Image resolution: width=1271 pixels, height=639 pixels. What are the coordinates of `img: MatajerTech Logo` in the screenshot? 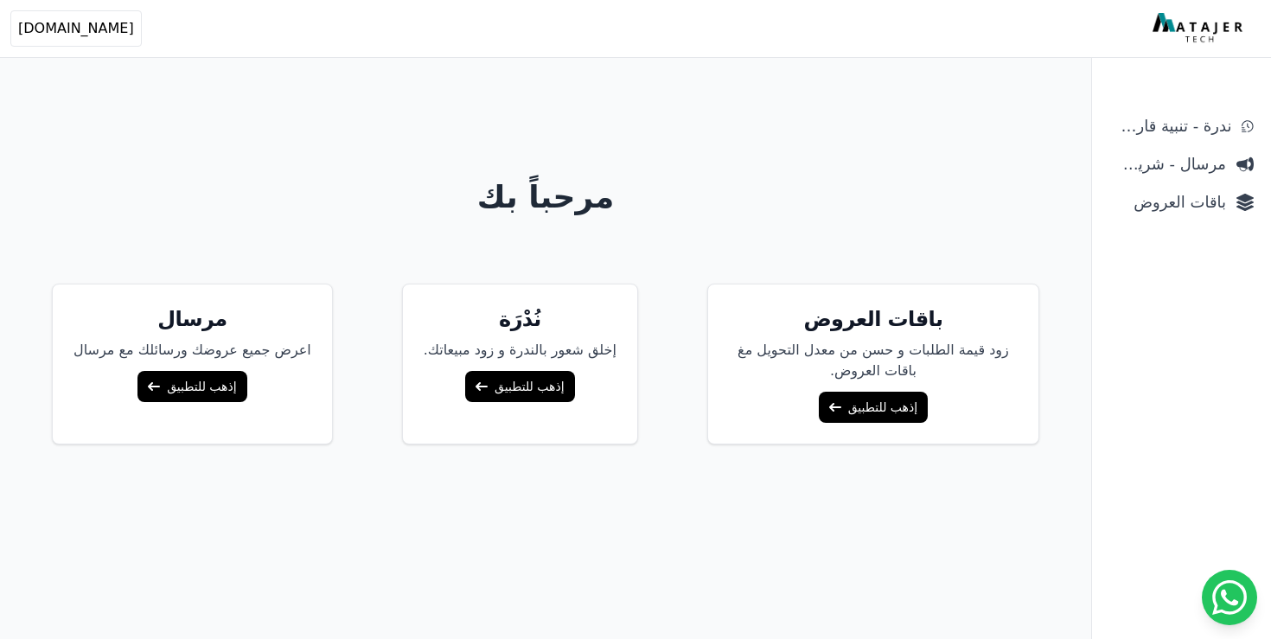 It's located at (1199, 29).